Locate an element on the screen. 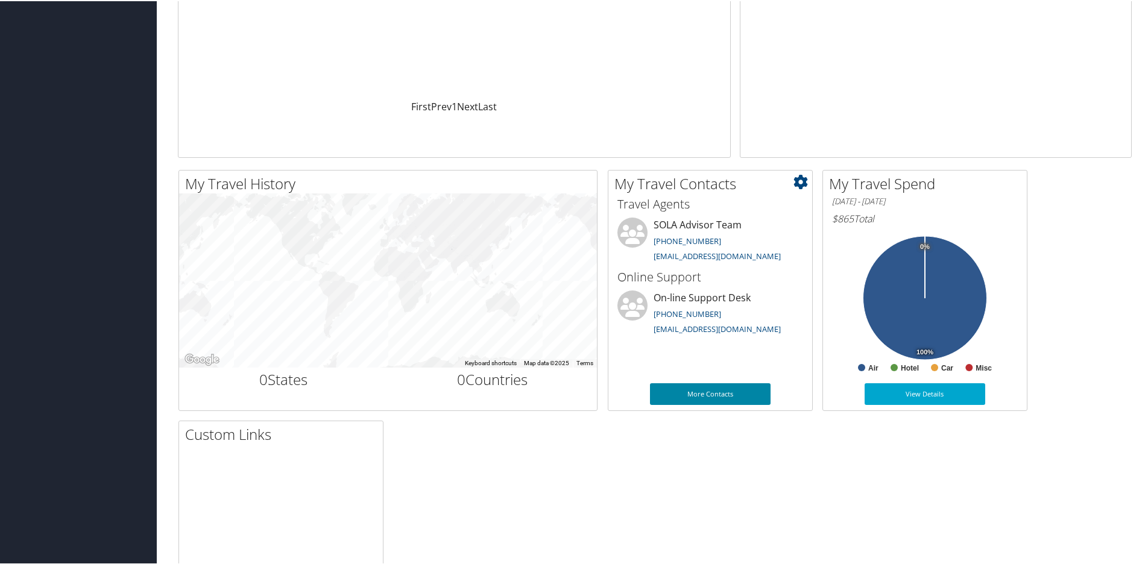 This screenshot has height=564, width=1148. a: First is located at coordinates (421, 106).